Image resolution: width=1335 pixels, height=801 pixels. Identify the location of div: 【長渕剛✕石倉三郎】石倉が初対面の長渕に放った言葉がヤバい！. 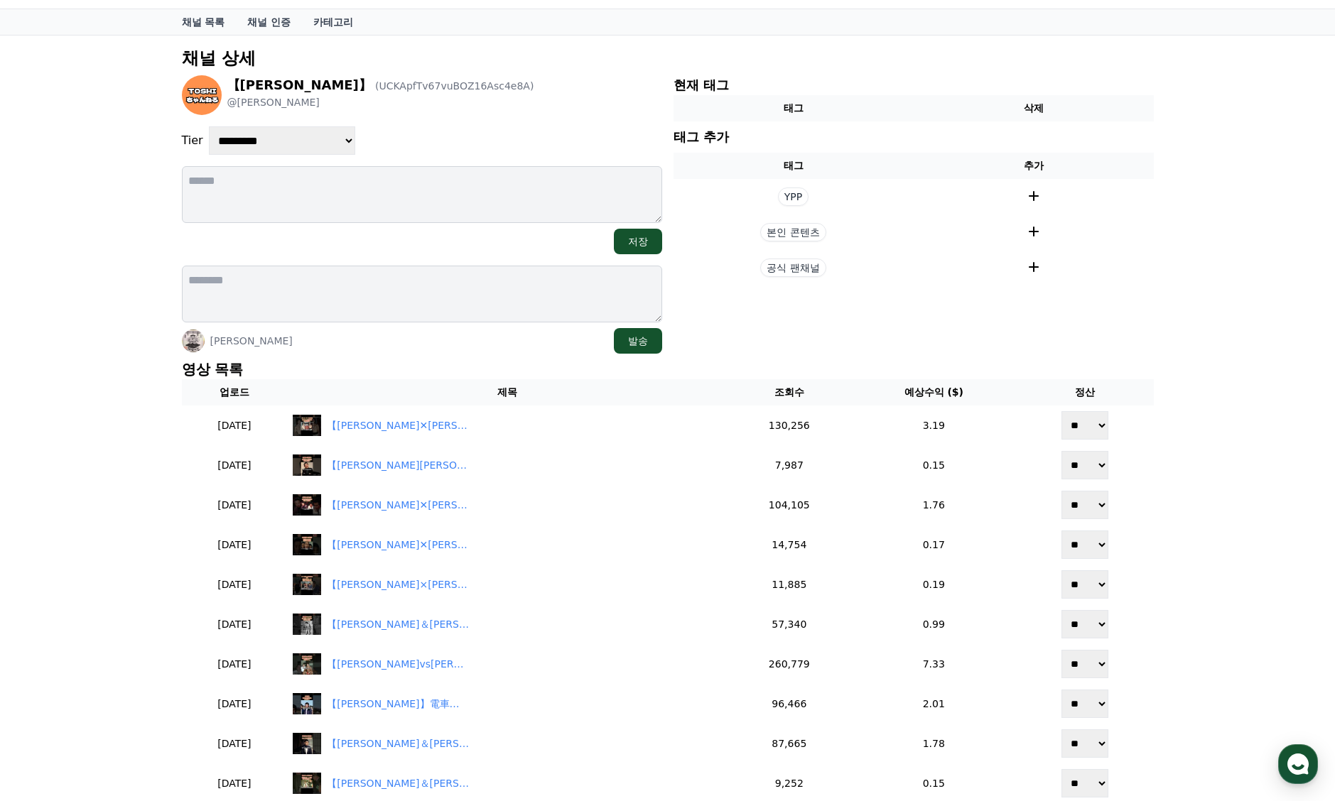
(398, 505).